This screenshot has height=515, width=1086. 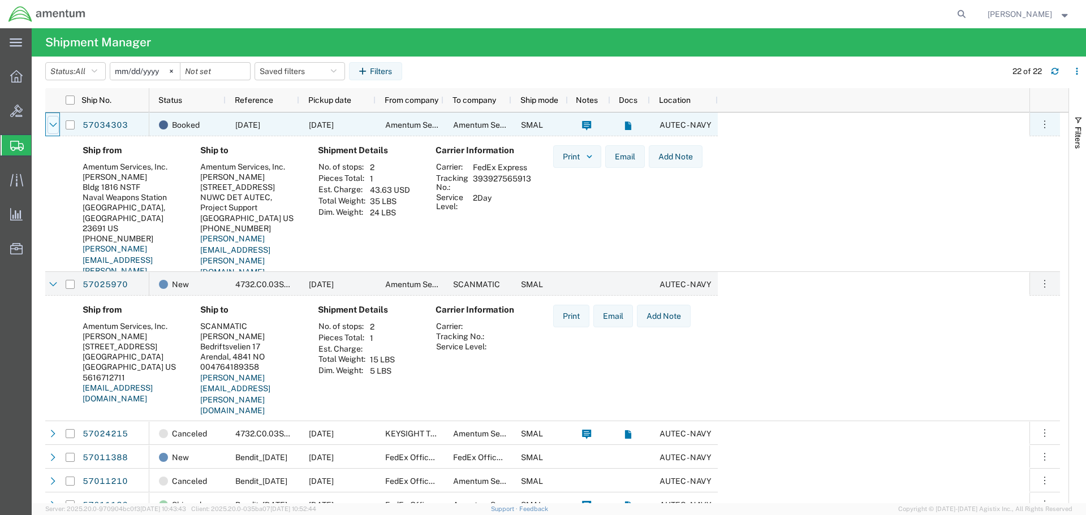 What do you see at coordinates (250, 367) in the screenshot?
I see `div: 004764189358` at bounding box center [250, 367].